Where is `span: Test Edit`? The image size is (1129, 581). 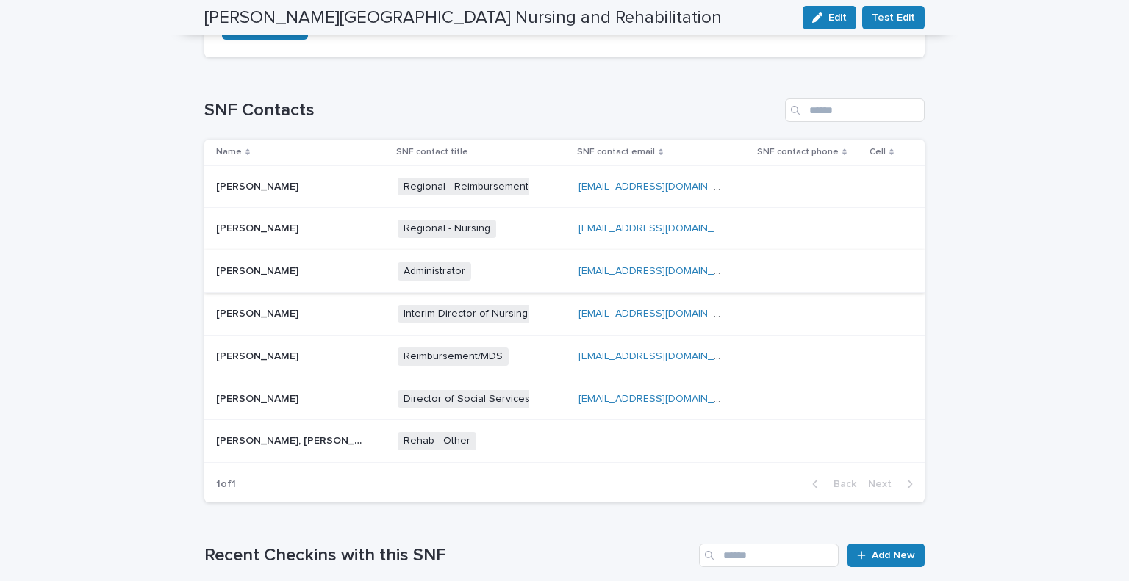 span: Test Edit is located at coordinates (893, 18).